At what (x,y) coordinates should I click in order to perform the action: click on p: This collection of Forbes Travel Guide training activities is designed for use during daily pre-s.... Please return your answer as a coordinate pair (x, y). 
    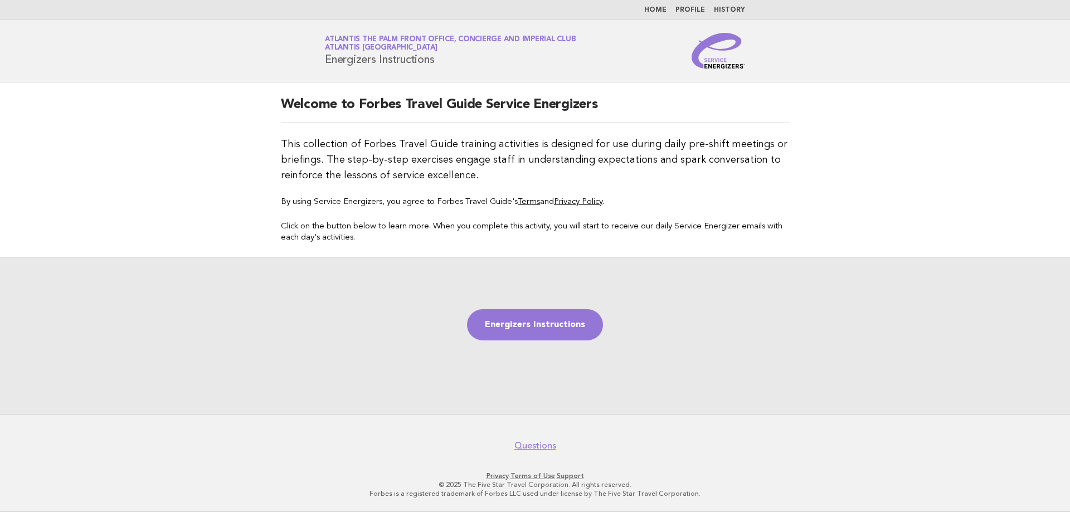
    Looking at the image, I should click on (535, 160).